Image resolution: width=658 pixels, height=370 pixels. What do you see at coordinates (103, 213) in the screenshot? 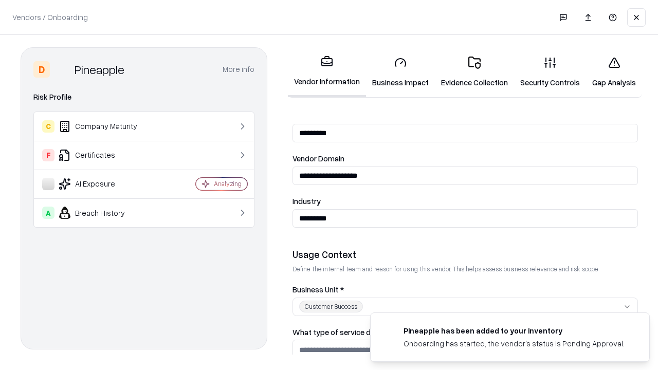
I see `div: Breach History` at bounding box center [103, 213].